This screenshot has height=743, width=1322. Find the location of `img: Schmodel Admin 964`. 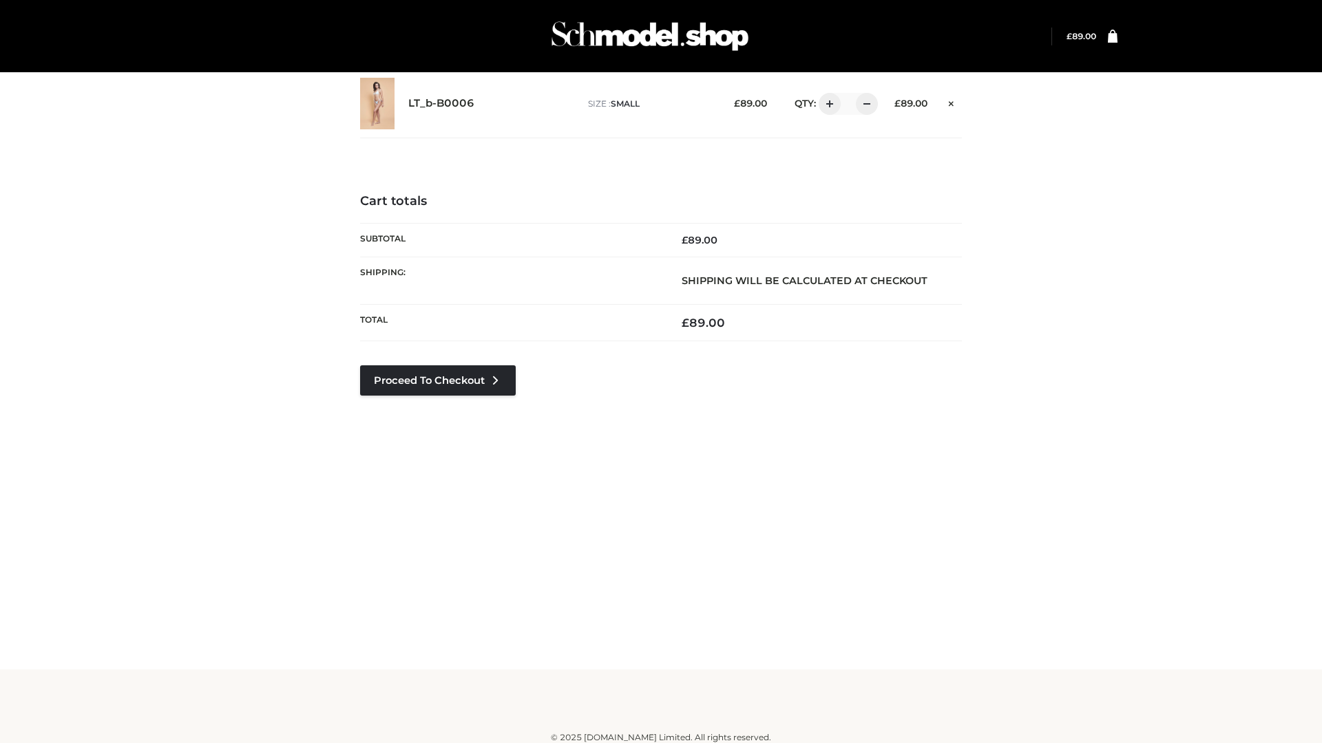

img: Schmodel Admin 964 is located at coordinates (650, 36).